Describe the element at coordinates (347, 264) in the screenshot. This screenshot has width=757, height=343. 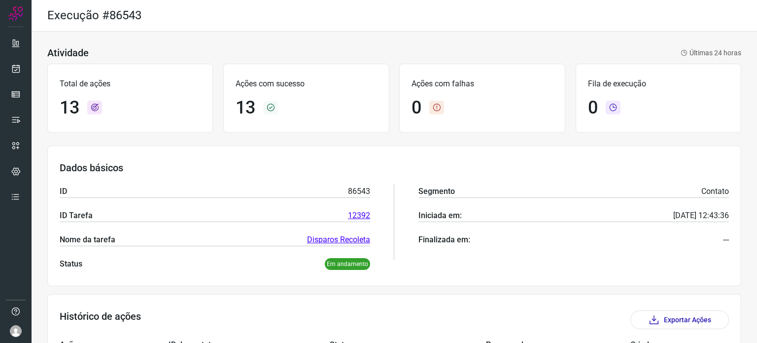
I see `p: Em andamento` at that location.